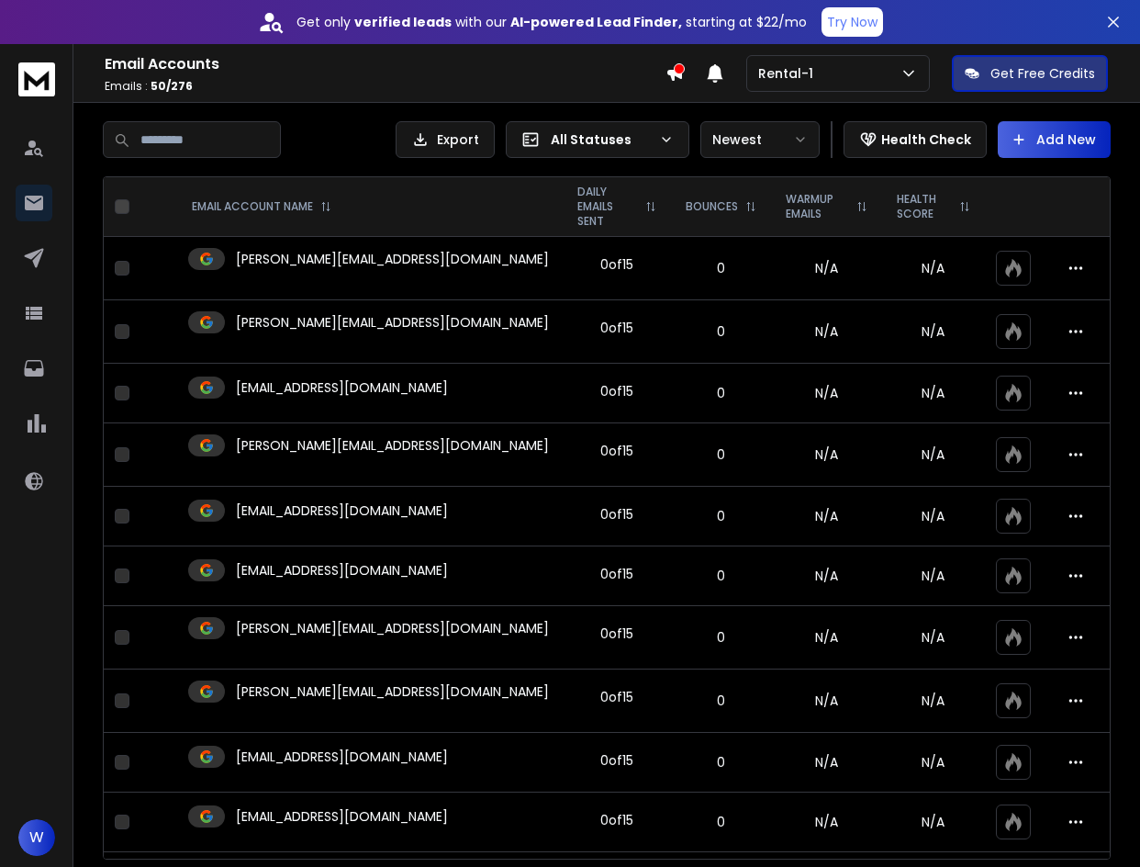 The width and height of the screenshot is (1140, 867). I want to click on div: EMAIL ACCOUNT NAME, so click(262, 207).